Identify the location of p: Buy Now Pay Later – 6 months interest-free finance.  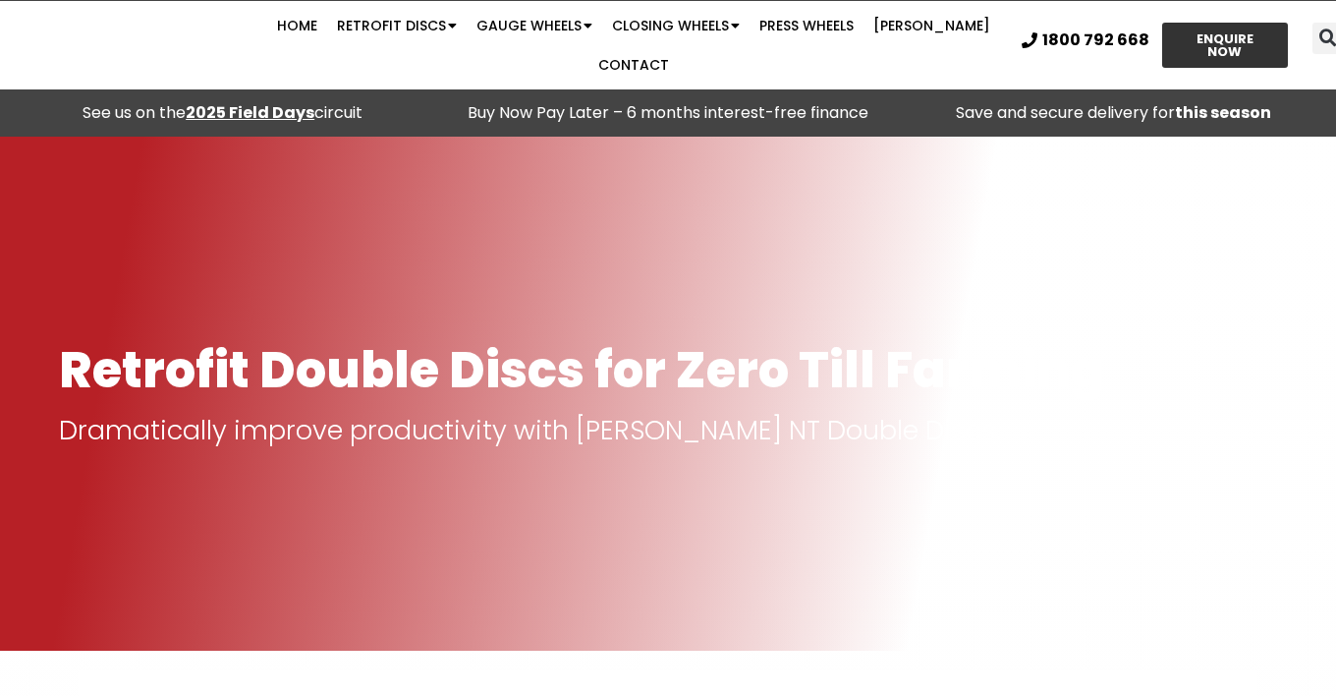
(667, 113).